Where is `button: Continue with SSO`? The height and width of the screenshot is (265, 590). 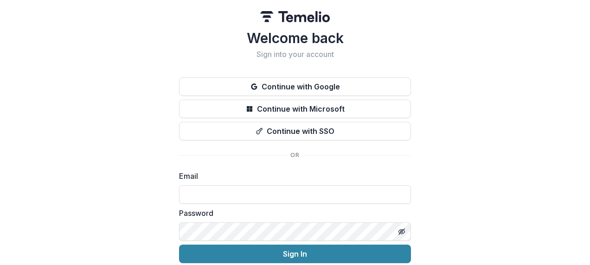
button: Continue with SSO is located at coordinates (295, 131).